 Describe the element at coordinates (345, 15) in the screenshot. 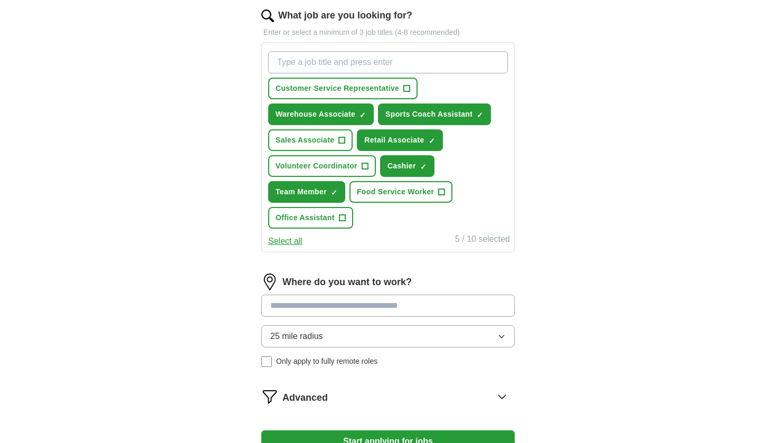

I see `label: What job are you looking for?` at that location.